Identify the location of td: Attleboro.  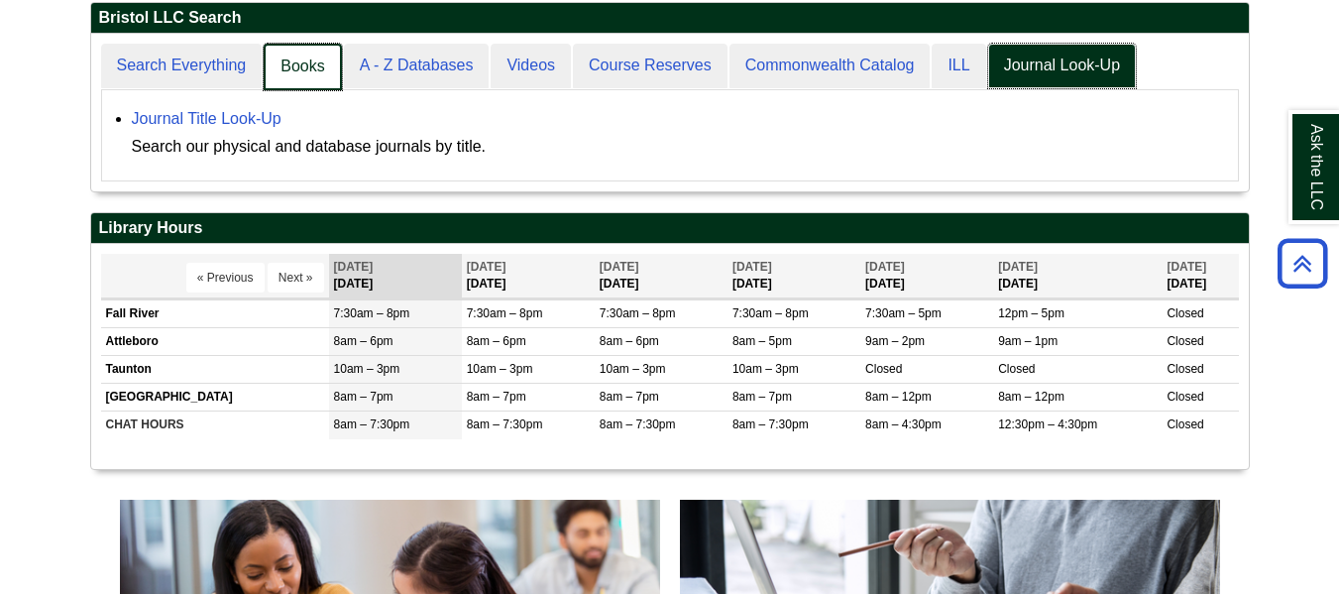
(215, 342).